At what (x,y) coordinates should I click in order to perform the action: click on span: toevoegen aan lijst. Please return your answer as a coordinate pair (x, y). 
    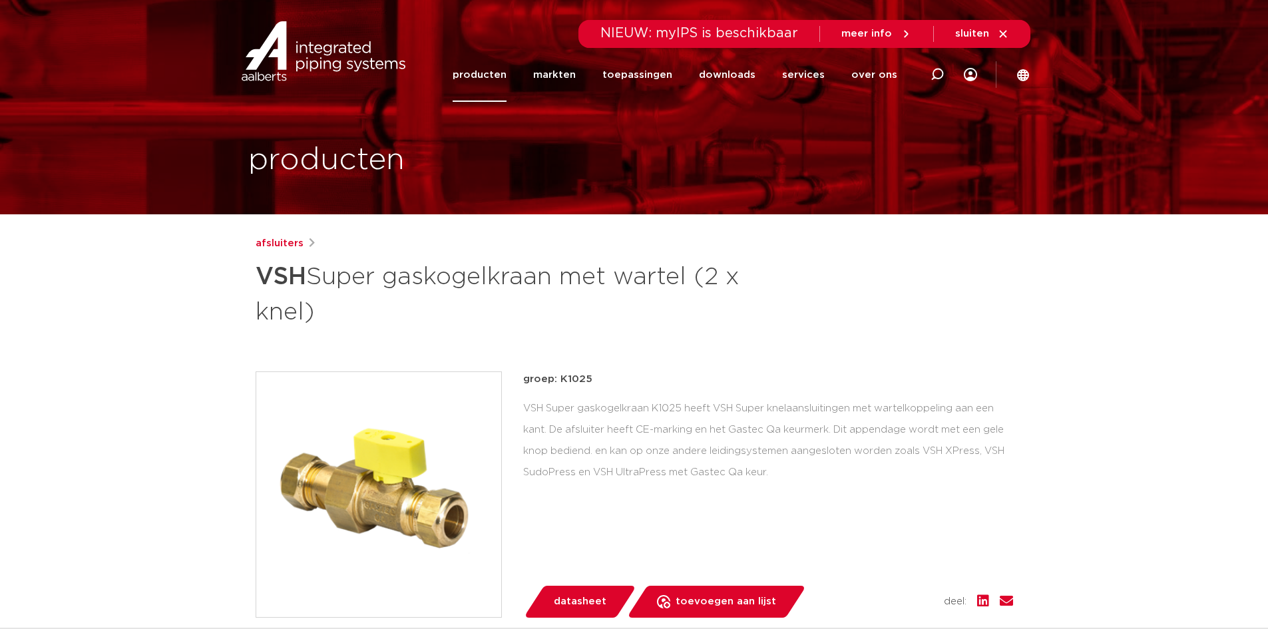
    Looking at the image, I should click on (725, 602).